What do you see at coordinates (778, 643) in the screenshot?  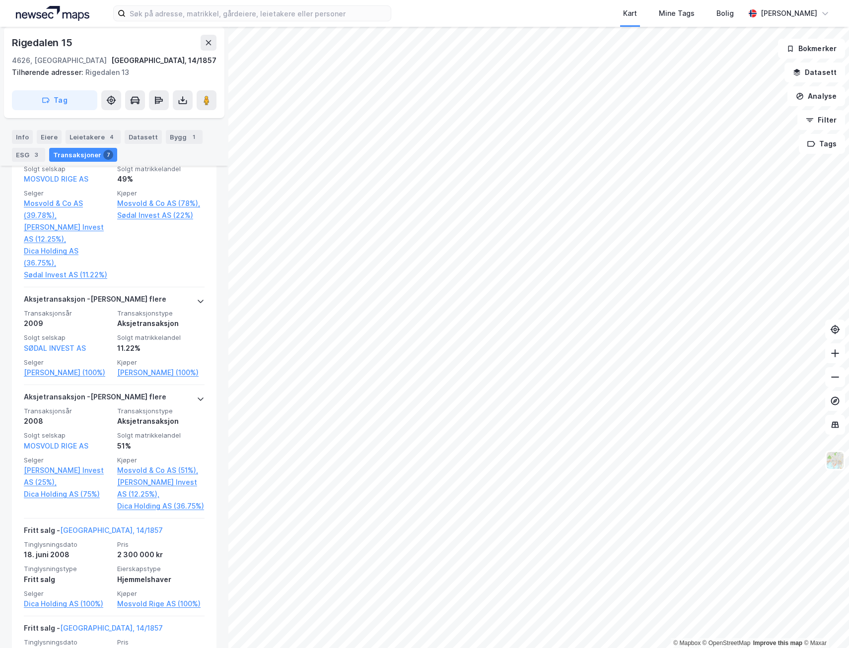 I see `a: Improve this map` at bounding box center [778, 643].